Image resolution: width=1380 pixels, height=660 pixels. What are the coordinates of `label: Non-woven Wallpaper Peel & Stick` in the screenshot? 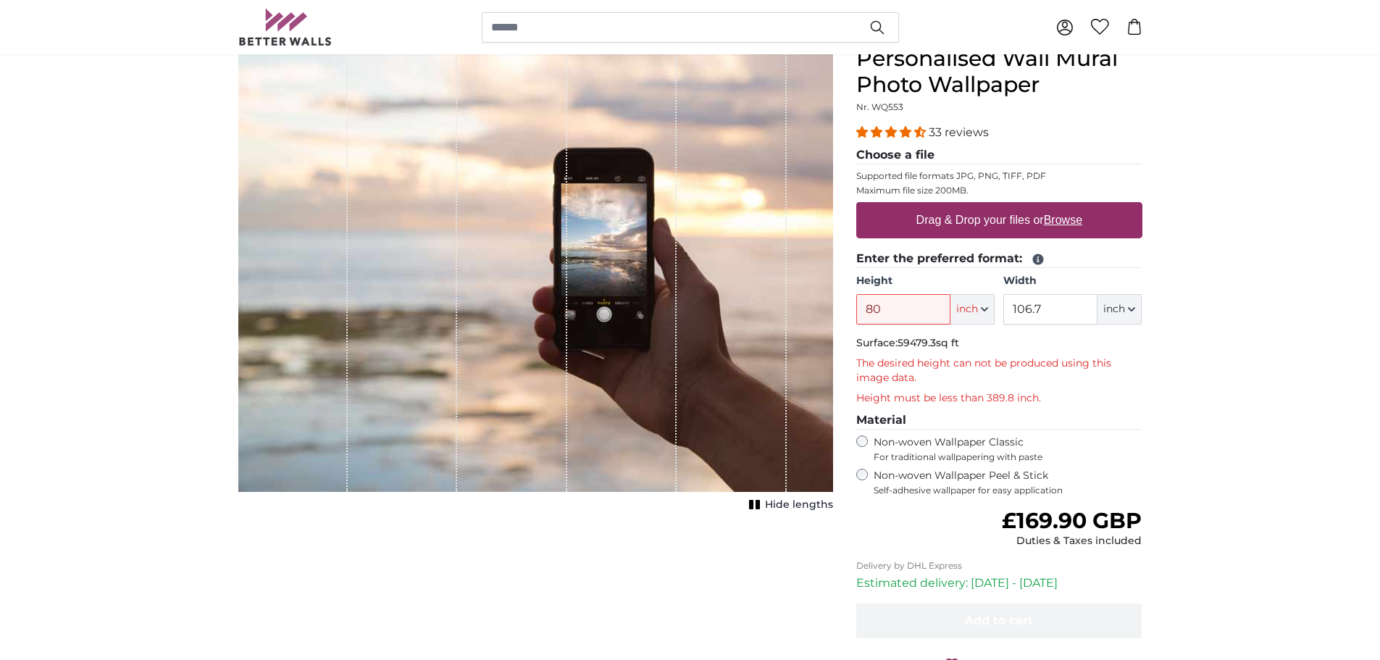 It's located at (1007, 482).